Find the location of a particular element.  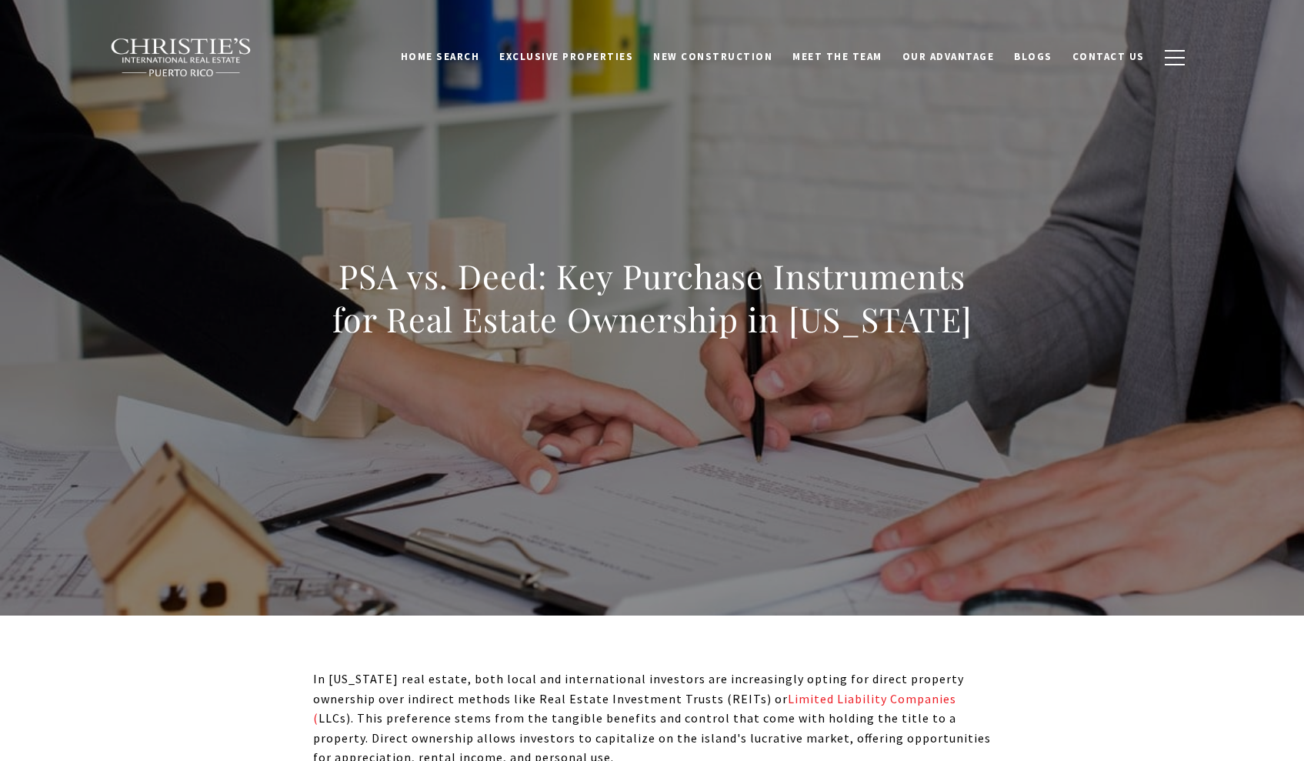

span: Our Advantage is located at coordinates (949, 56).